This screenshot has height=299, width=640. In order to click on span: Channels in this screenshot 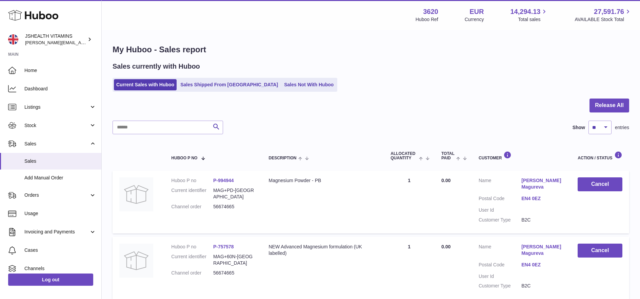, I will do `click(60, 268)`.